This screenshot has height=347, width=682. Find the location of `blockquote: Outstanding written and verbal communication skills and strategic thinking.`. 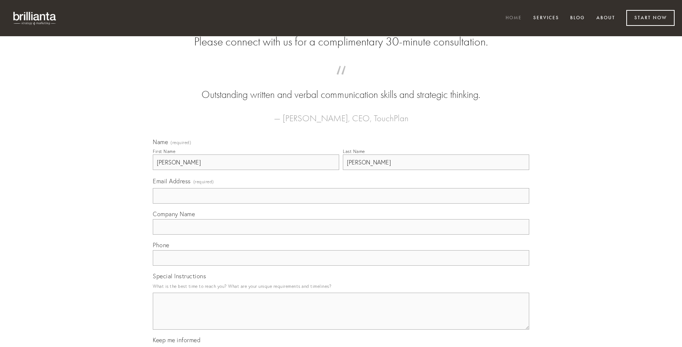

blockquote: Outstanding written and verbal communication skills and strategic thinking. is located at coordinates (341, 87).